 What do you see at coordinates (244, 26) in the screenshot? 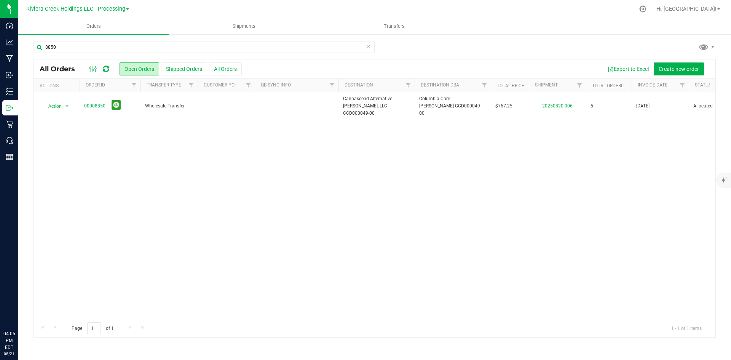
I see `a: Shipments` at bounding box center [244, 26].